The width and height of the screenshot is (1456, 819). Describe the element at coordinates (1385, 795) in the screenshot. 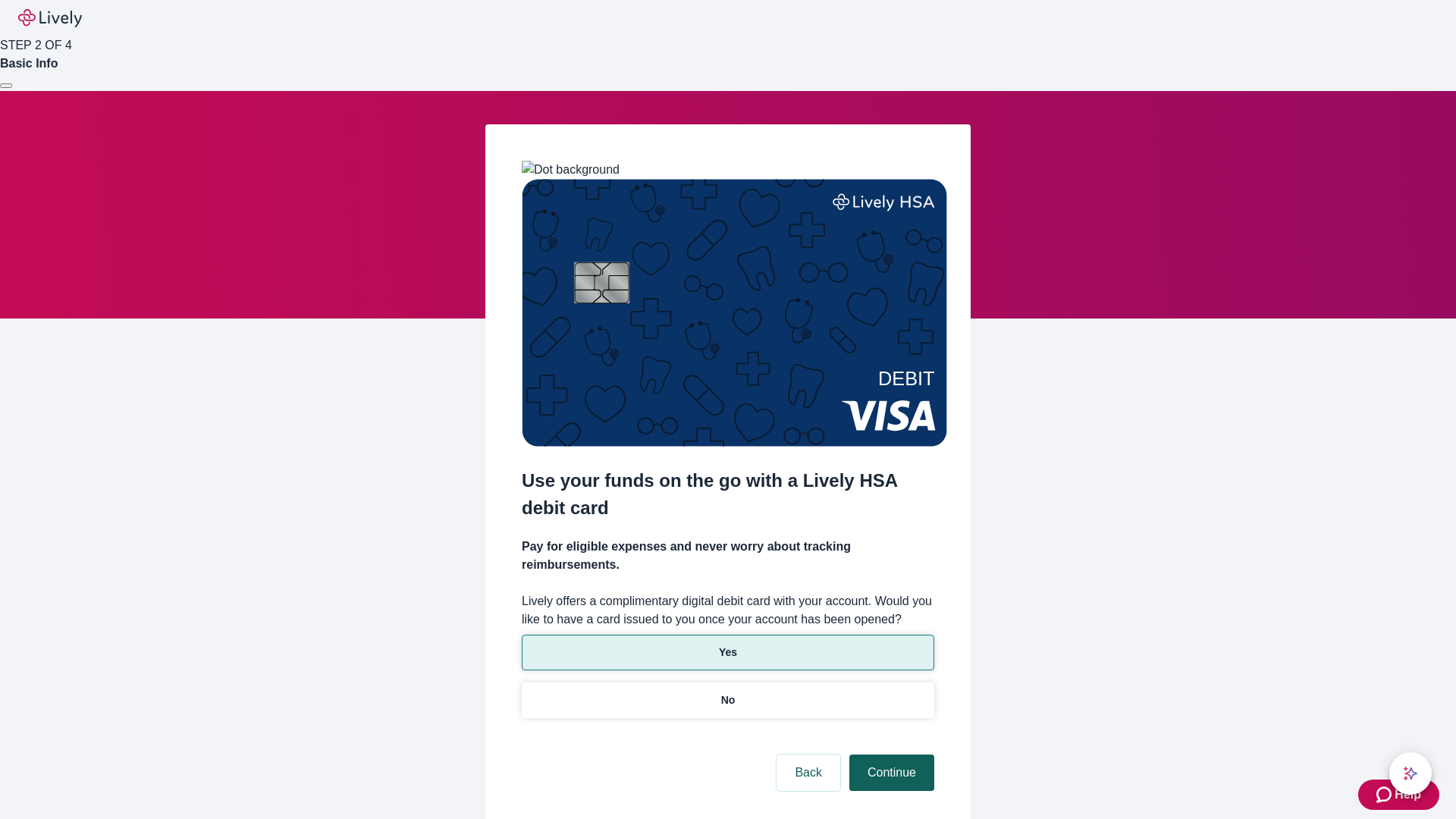

I see `svg: Zendesk support icon` at that location.